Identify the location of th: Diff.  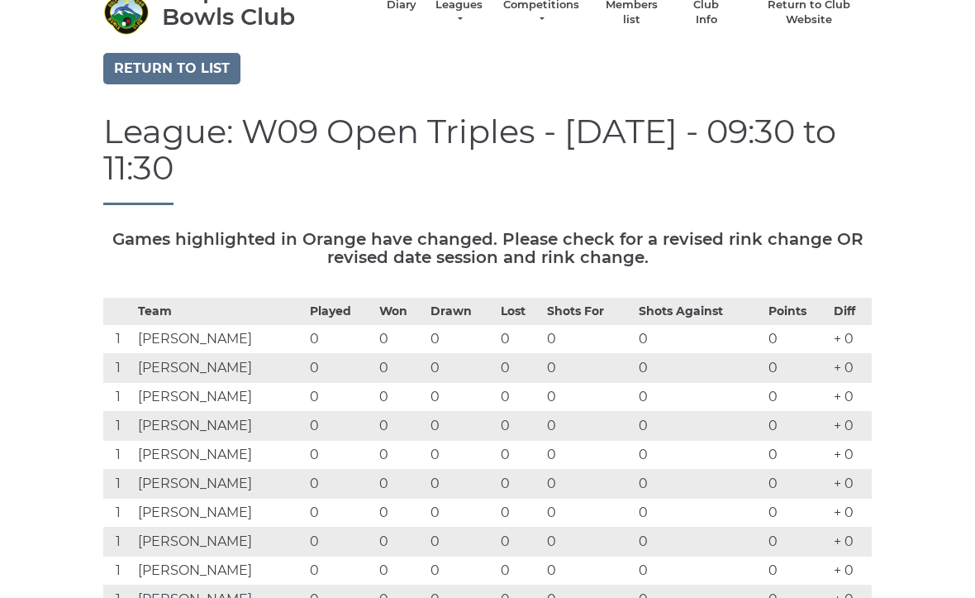
(851, 312).